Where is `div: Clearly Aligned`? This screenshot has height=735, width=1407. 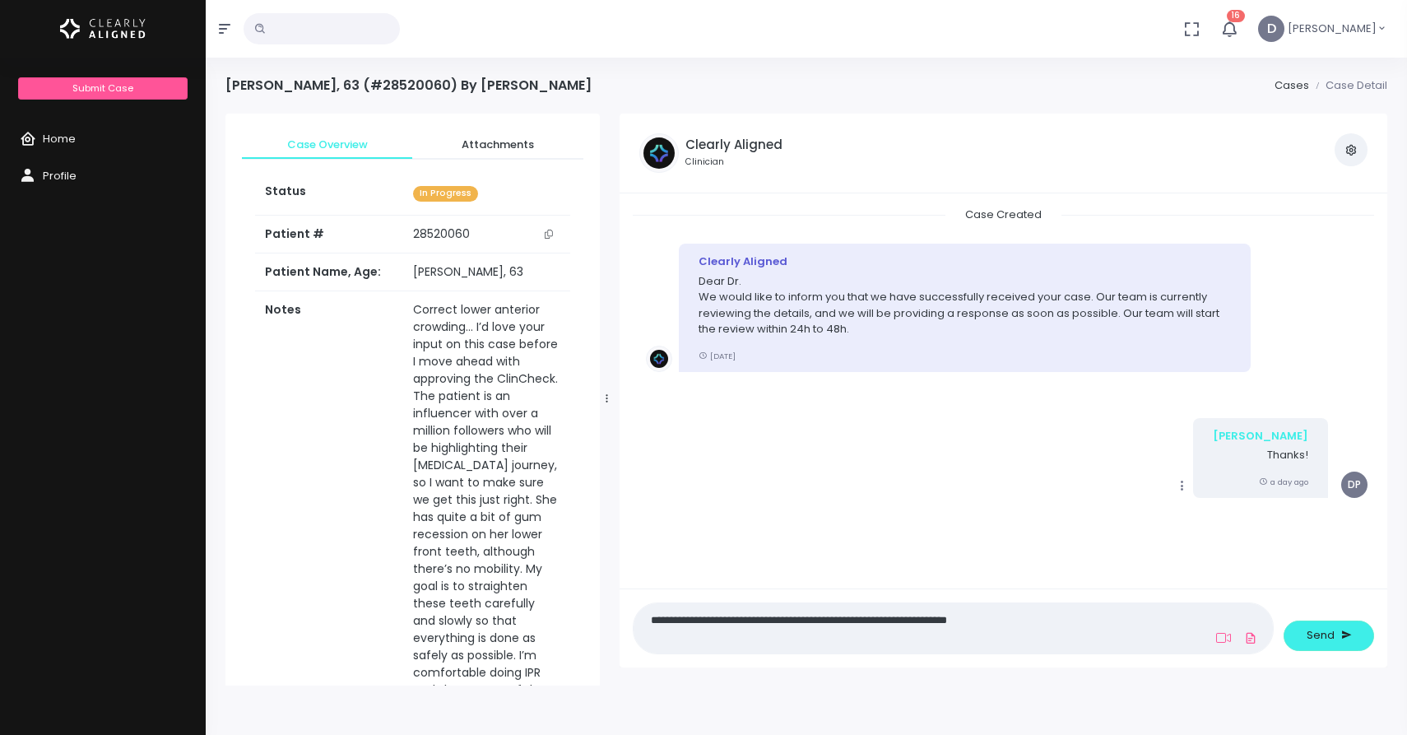 div: Clearly Aligned is located at coordinates (964, 262).